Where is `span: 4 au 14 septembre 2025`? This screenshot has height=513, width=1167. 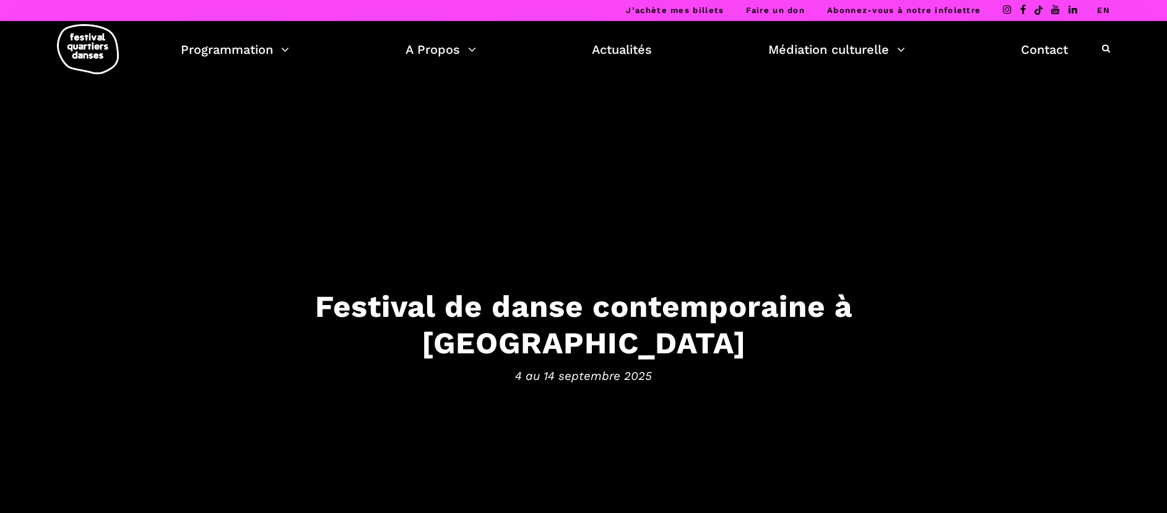 span: 4 au 14 septembre 2025 is located at coordinates (584, 376).